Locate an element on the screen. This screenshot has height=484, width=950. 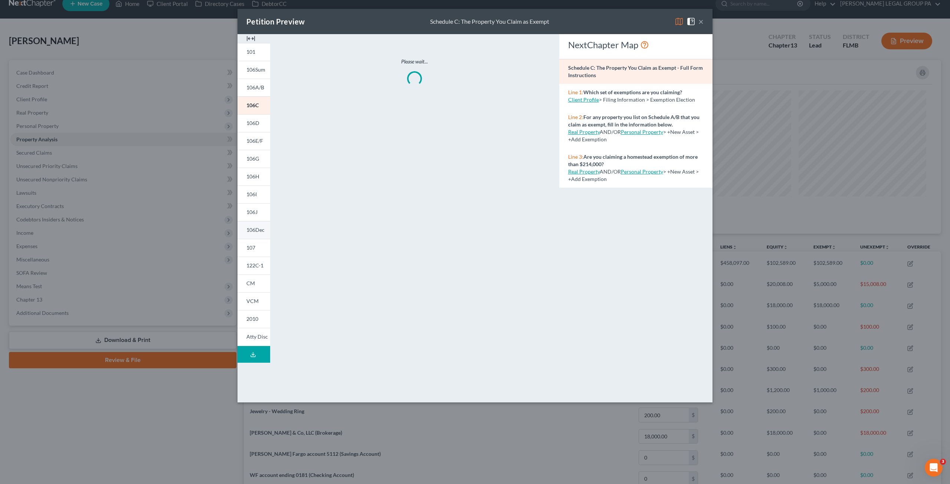
span: 106J is located at coordinates (252, 212).